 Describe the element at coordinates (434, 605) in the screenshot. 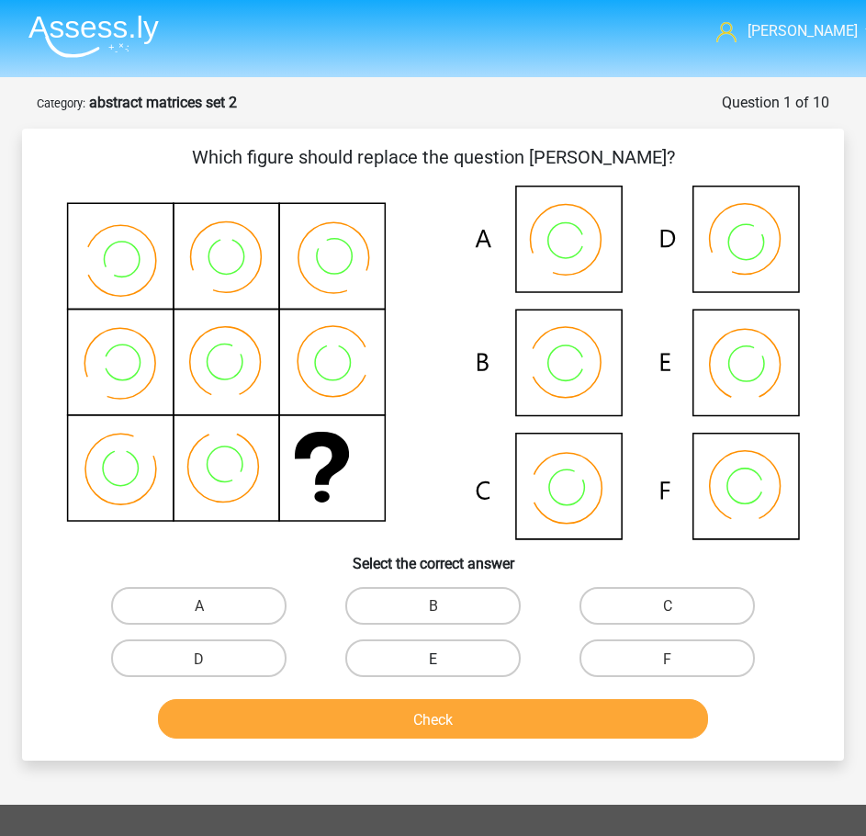

I see `font: B` at that location.